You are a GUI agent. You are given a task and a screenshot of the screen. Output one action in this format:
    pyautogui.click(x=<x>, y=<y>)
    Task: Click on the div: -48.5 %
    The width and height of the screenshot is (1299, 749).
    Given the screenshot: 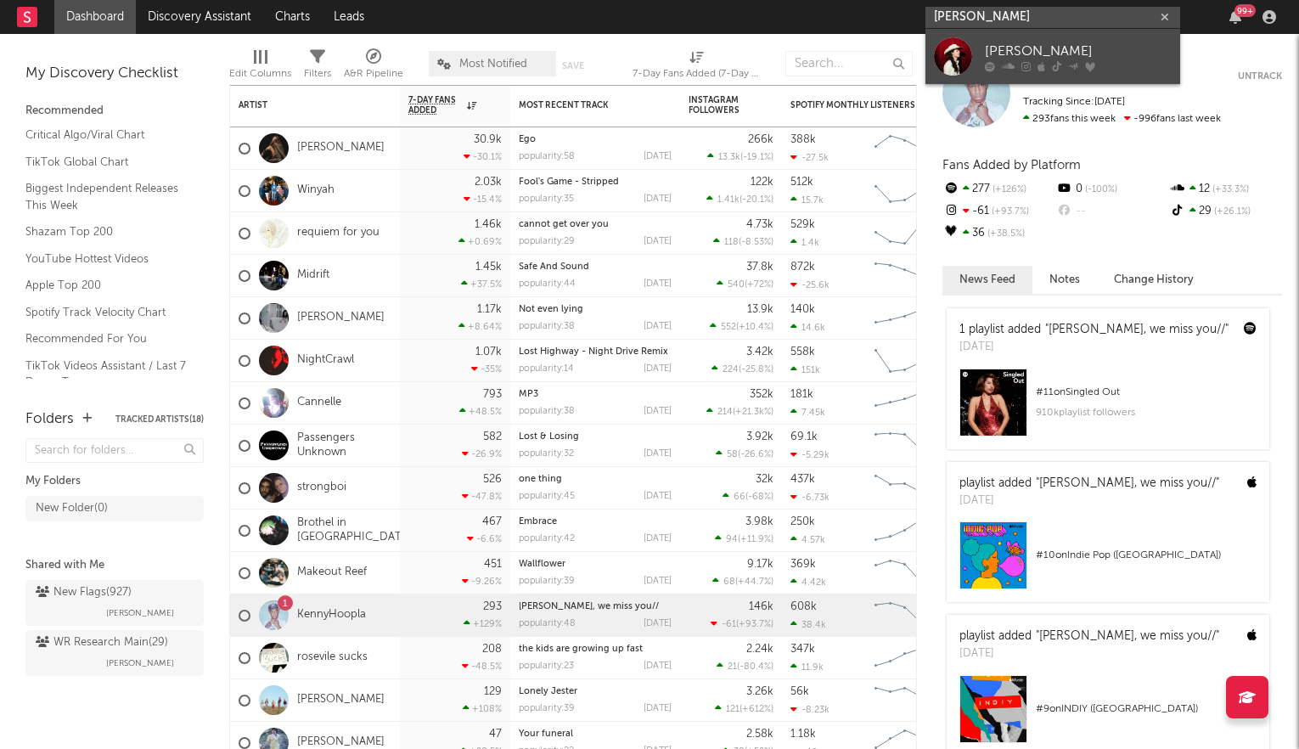 What is the action you would take?
    pyautogui.click(x=481, y=665)
    